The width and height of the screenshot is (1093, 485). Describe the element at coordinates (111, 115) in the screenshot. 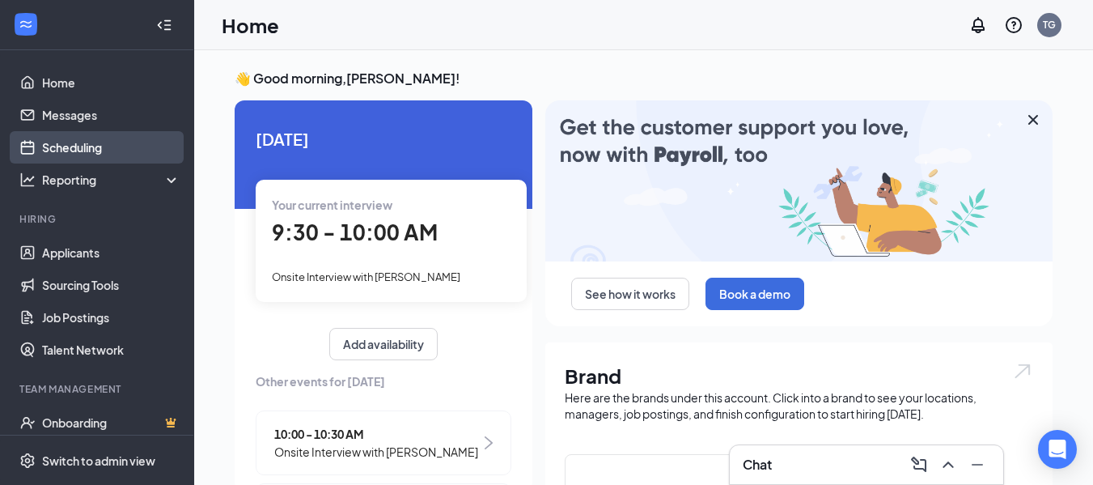

I see `a: Messages` at that location.